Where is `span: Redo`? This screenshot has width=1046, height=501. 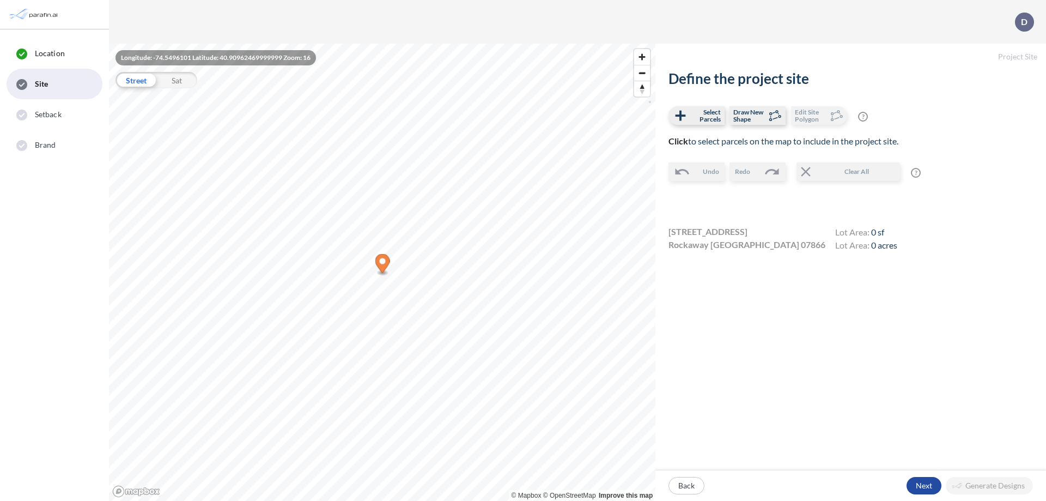
span: Redo is located at coordinates (743, 172).